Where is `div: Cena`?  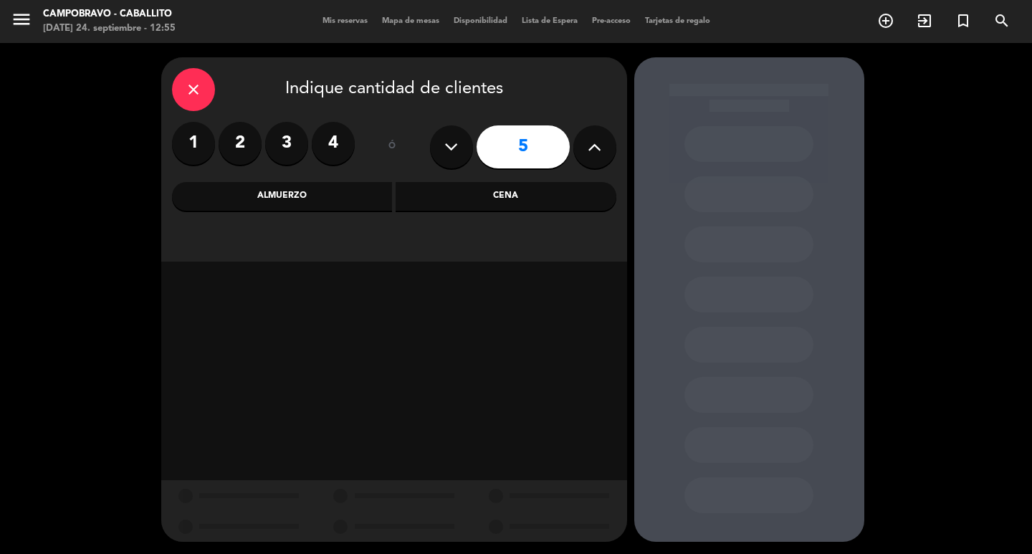 div: Cena is located at coordinates (506, 196).